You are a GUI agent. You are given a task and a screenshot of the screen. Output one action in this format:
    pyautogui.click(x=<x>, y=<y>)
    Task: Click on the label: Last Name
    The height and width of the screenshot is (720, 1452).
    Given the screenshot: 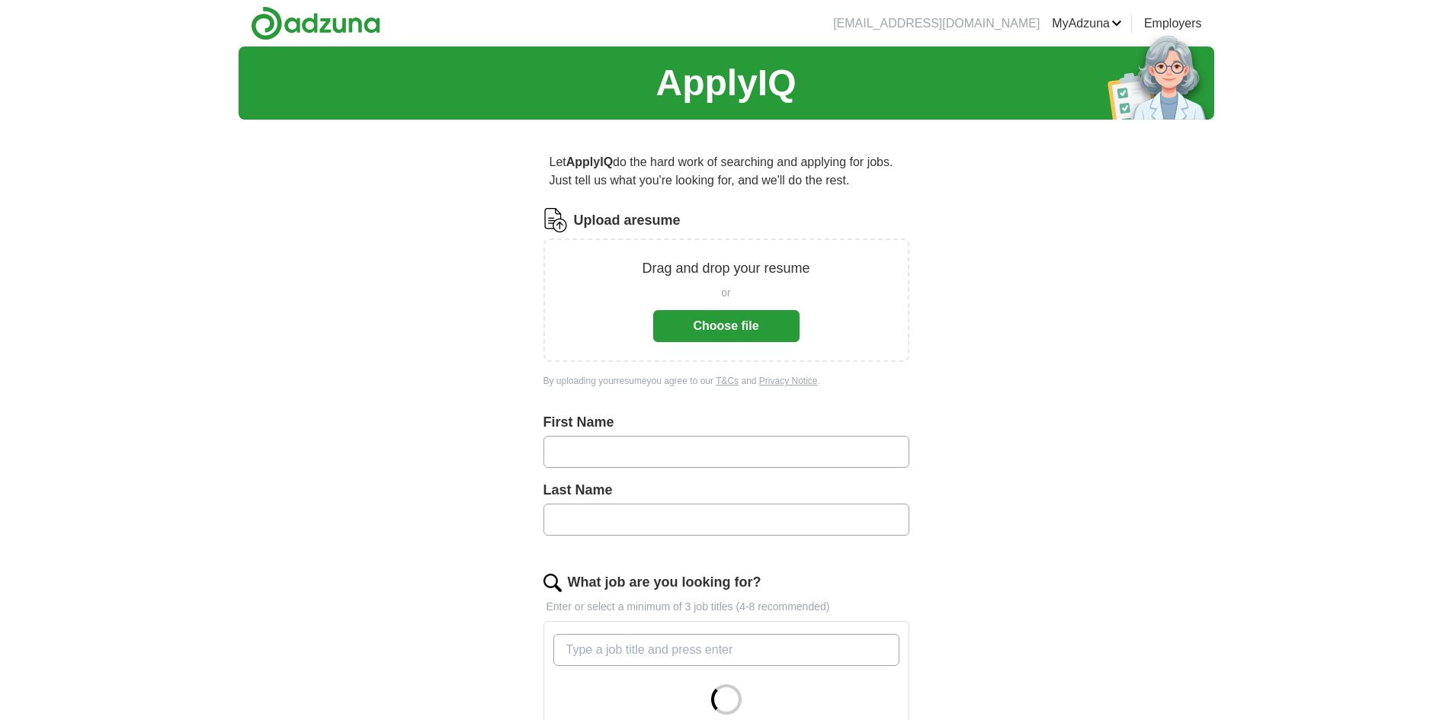 What is the action you would take?
    pyautogui.click(x=726, y=490)
    